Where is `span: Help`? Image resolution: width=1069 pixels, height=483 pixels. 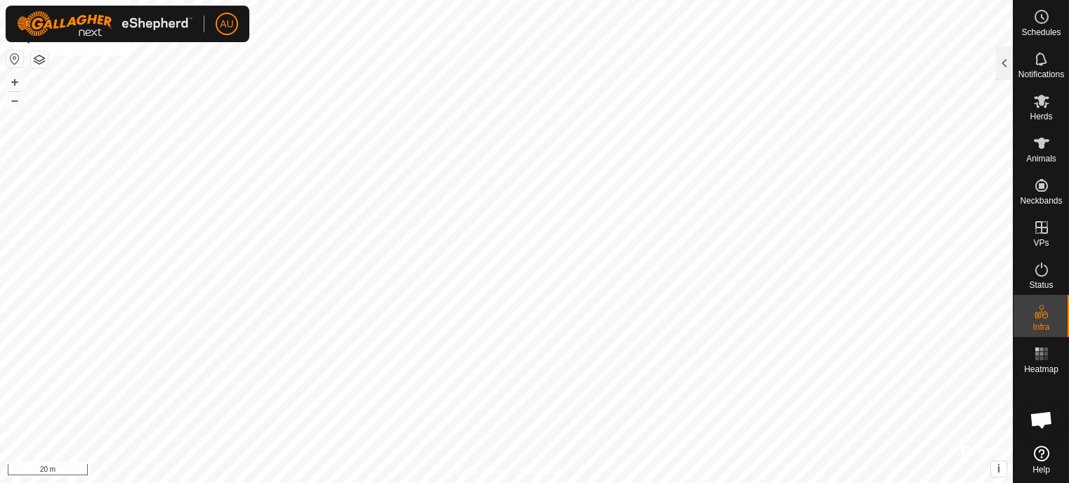
span: Help is located at coordinates (1041, 470).